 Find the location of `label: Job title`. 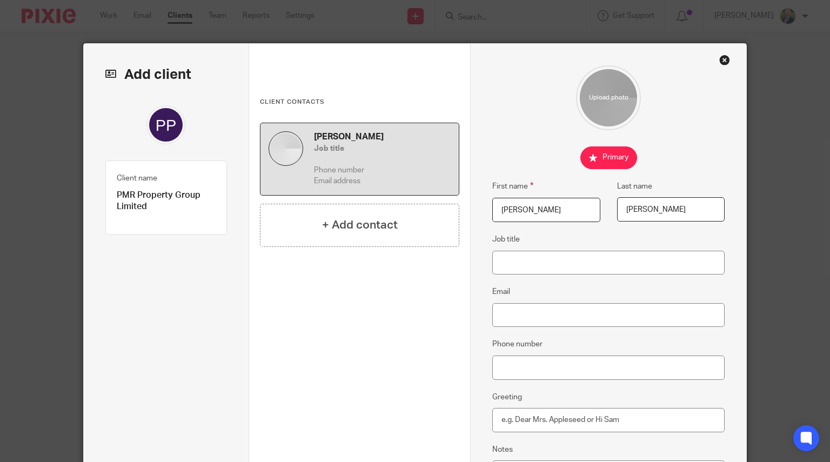

label: Job title is located at coordinates (506, 239).